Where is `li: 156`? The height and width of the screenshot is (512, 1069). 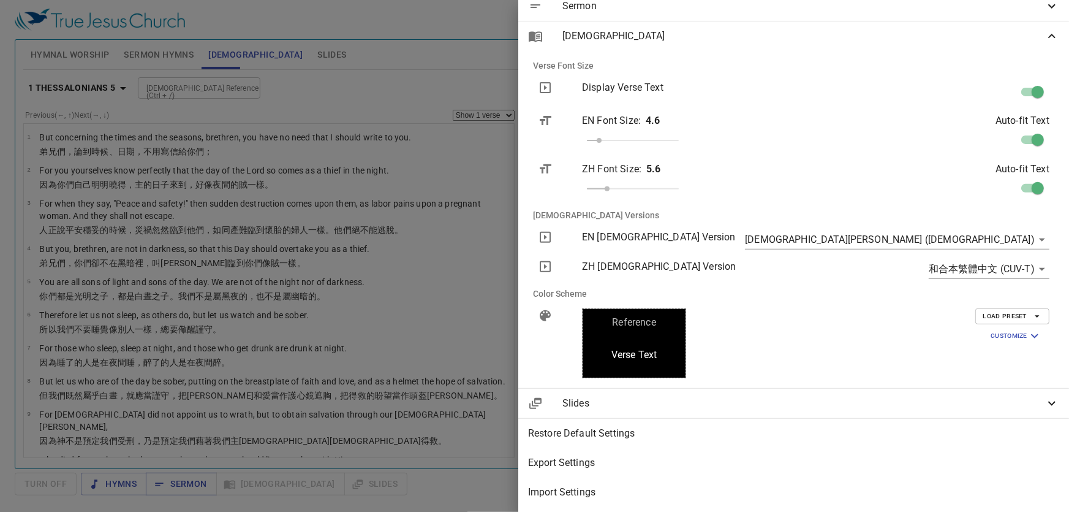
li: 156 is located at coordinates (284, 75).